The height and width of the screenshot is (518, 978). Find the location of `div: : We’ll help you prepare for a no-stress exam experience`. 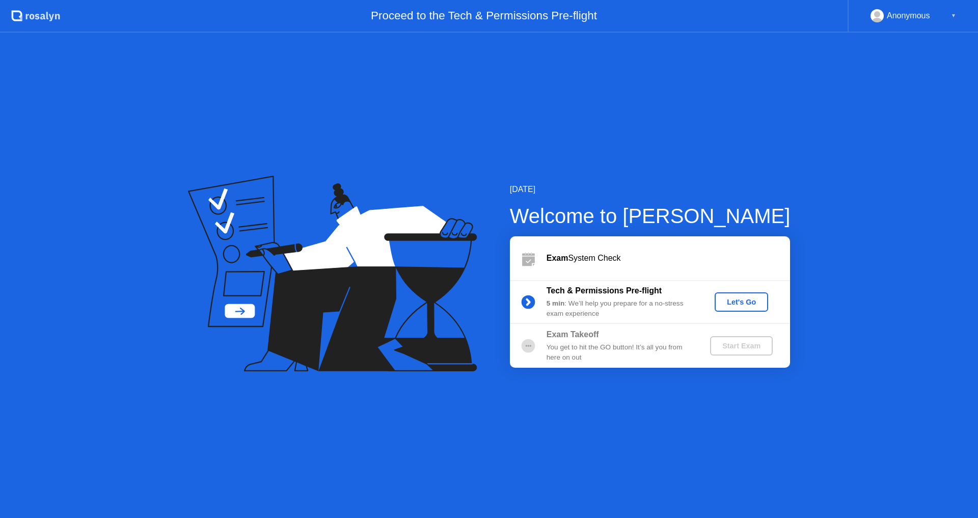

div: : We’ll help you prepare for a no-stress exam experience is located at coordinates (620, 309).